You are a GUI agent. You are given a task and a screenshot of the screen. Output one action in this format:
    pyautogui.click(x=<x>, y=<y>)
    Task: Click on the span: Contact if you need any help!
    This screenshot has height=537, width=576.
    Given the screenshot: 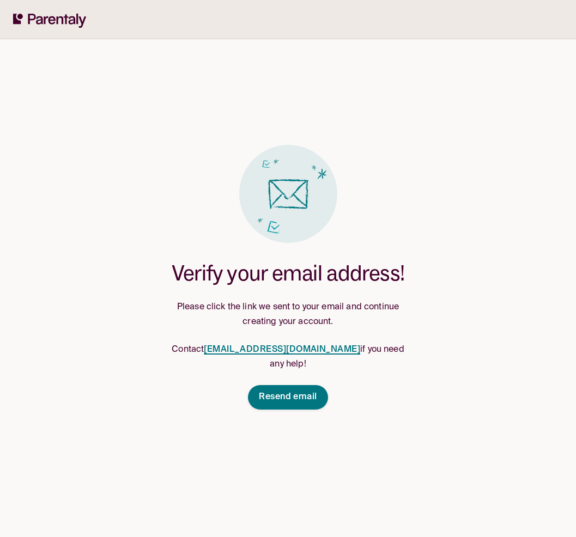 What is the action you would take?
    pyautogui.click(x=287, y=357)
    